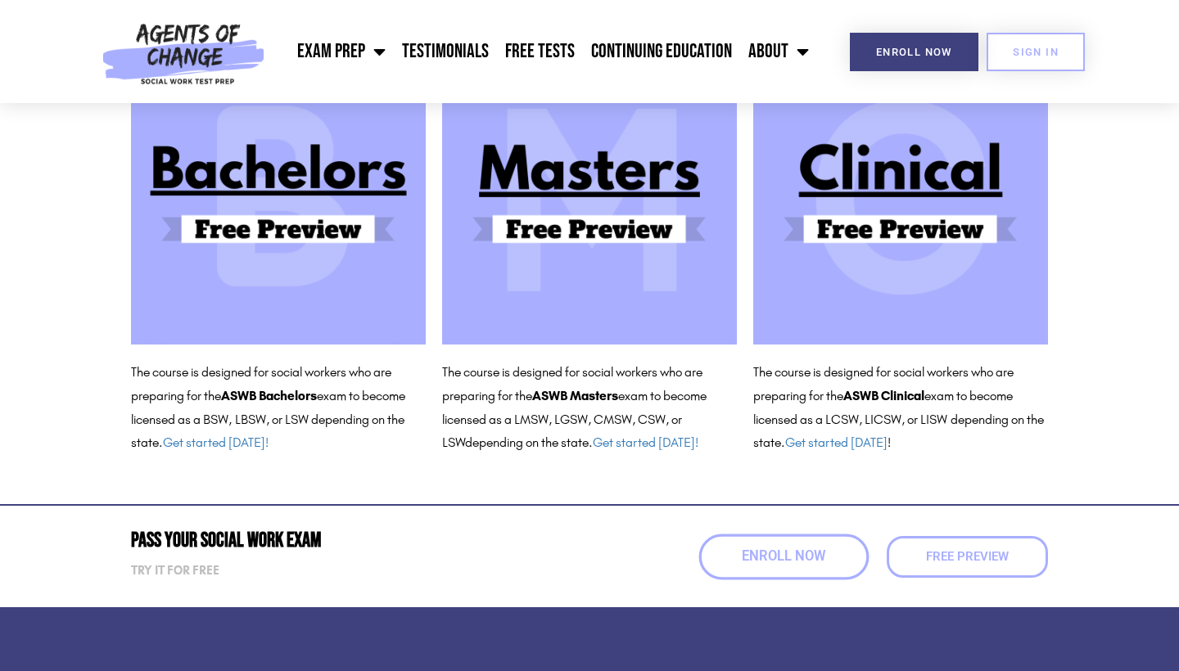 Image resolution: width=1179 pixels, height=671 pixels. I want to click on nav: Menu, so click(545, 52).